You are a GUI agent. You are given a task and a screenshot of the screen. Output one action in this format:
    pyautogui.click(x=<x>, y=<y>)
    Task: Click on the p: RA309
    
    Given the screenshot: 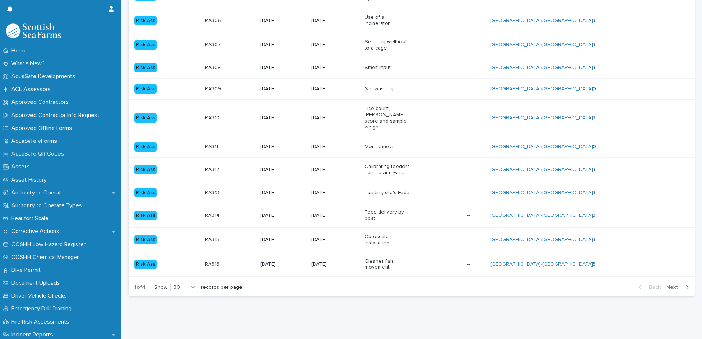 What is the action you would take?
    pyautogui.click(x=214, y=88)
    